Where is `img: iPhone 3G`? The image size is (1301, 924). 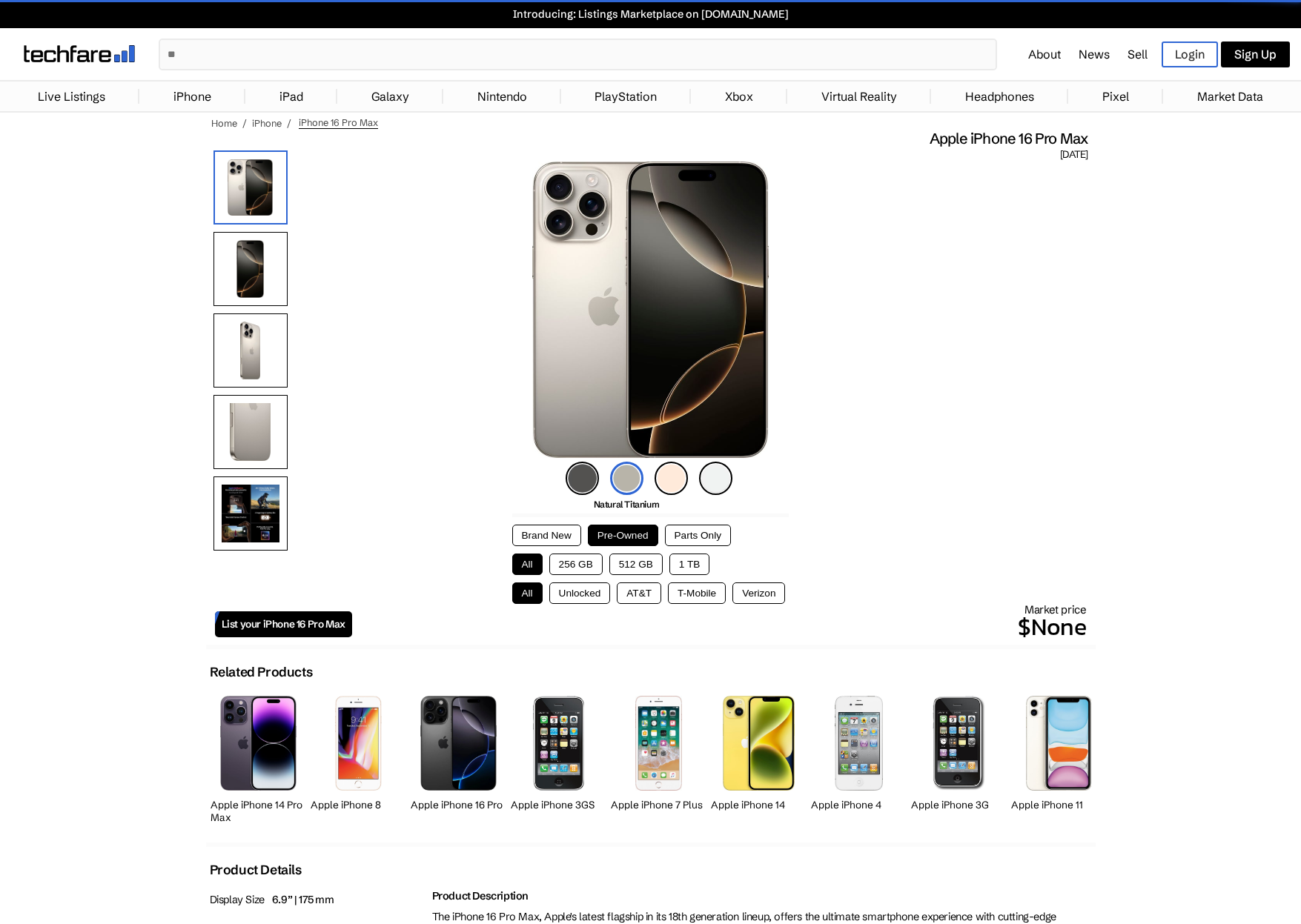 img: iPhone 3G is located at coordinates (958, 743).